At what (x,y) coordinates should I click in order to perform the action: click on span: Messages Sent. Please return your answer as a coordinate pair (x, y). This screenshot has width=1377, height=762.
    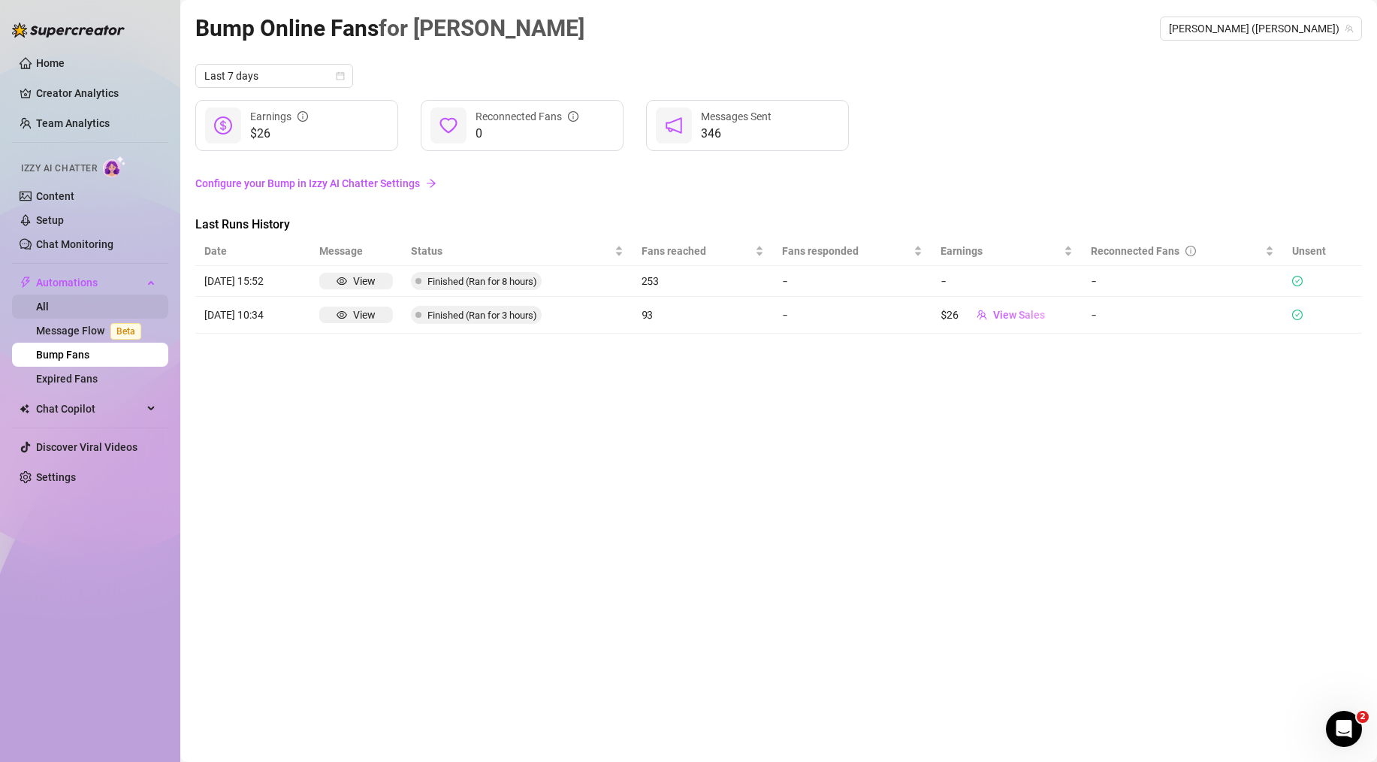
    Looking at the image, I should click on (736, 116).